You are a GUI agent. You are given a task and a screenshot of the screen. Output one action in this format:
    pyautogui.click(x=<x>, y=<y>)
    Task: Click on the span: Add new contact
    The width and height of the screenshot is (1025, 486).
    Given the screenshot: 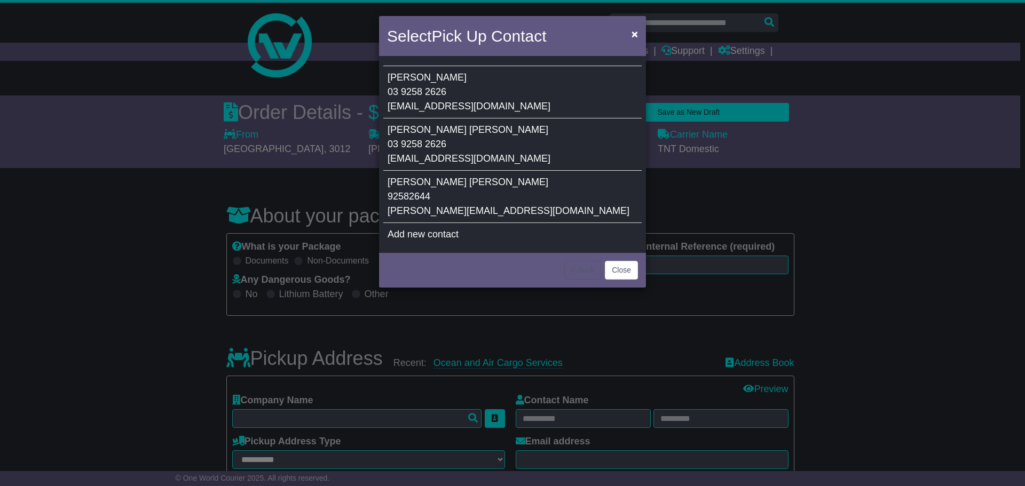 What is the action you would take?
    pyautogui.click(x=423, y=234)
    